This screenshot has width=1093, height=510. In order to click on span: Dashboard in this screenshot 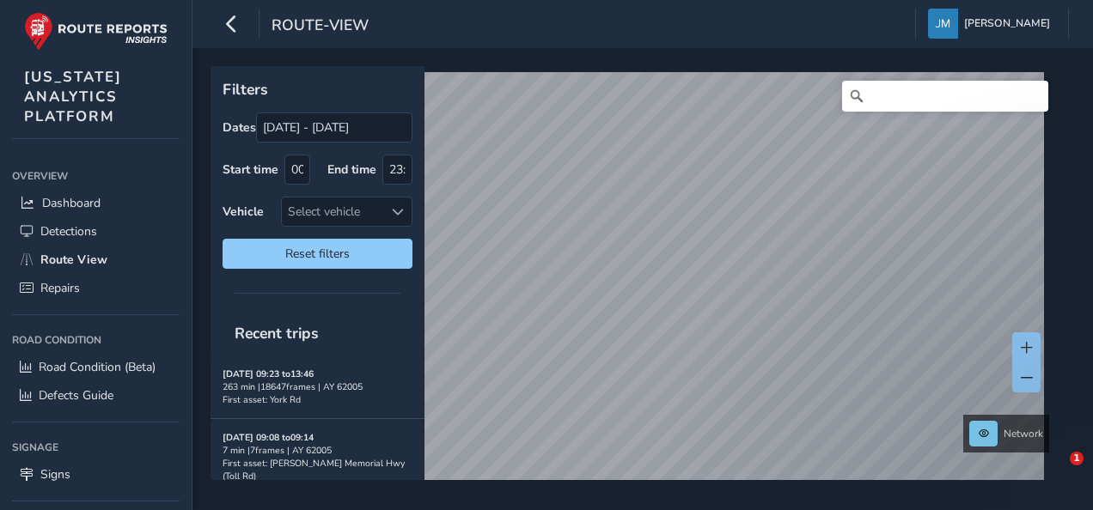, I will do `click(71, 203)`.